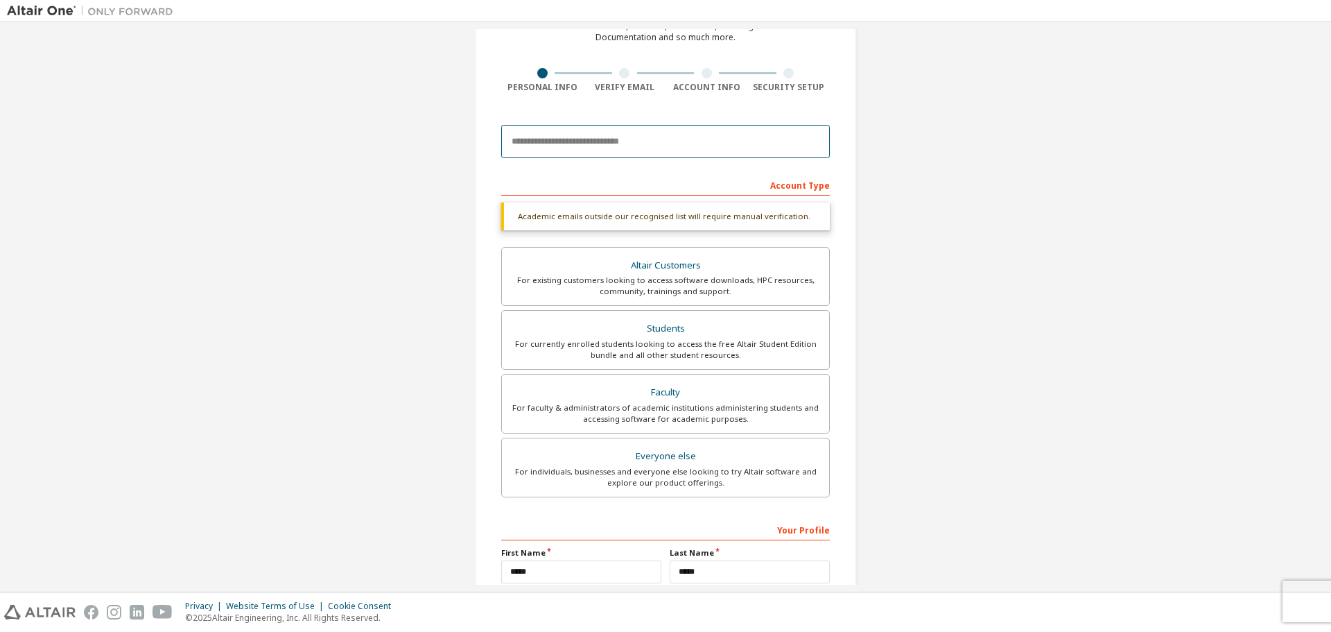 The width and height of the screenshot is (1331, 632). I want to click on img: altair_logo.svg, so click(40, 612).